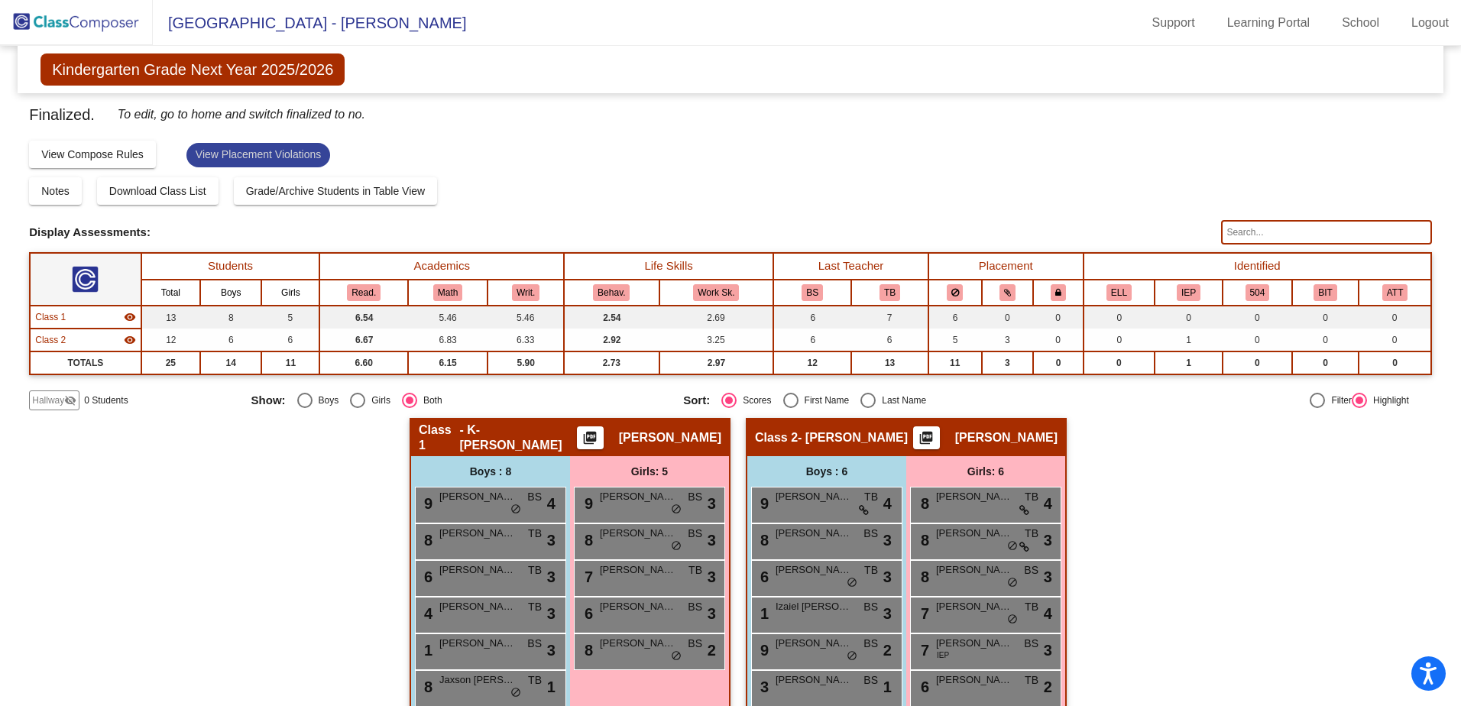 The image size is (1461, 706). What do you see at coordinates (105, 400) in the screenshot?
I see `span: 0 Students` at bounding box center [105, 400].